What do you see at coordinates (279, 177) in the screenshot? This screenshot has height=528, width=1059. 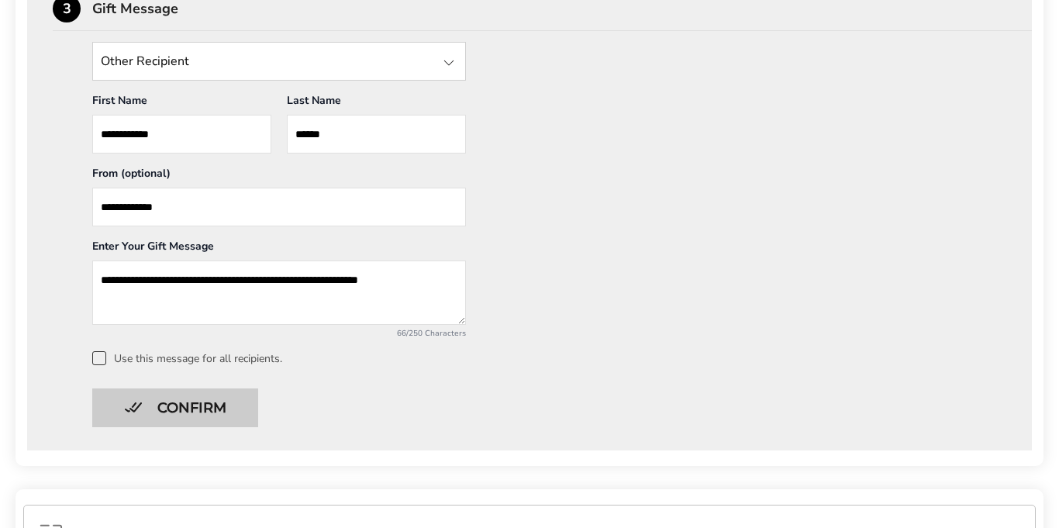 I see `div: From (optional)` at bounding box center [279, 177].